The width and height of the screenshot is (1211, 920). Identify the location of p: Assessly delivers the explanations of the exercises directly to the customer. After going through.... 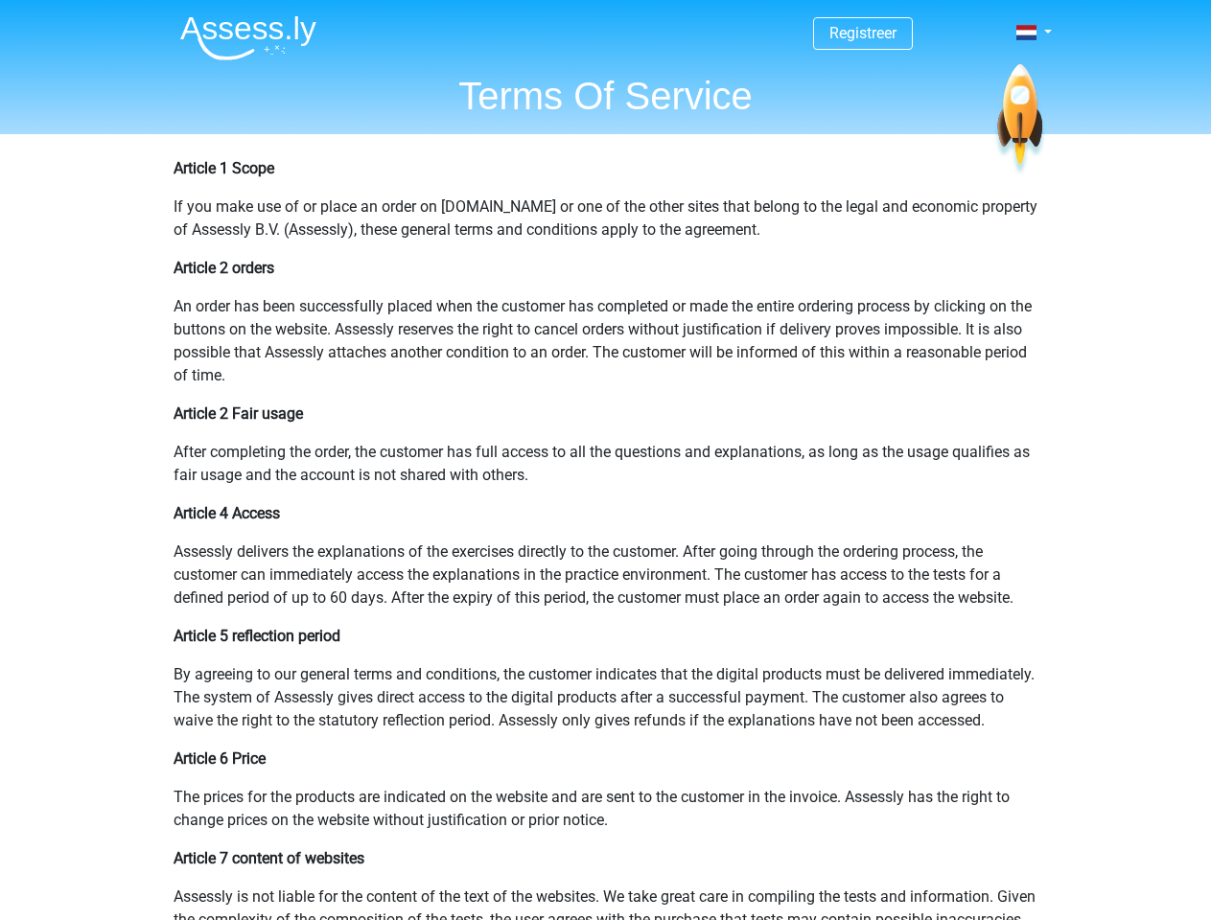
(606, 575).